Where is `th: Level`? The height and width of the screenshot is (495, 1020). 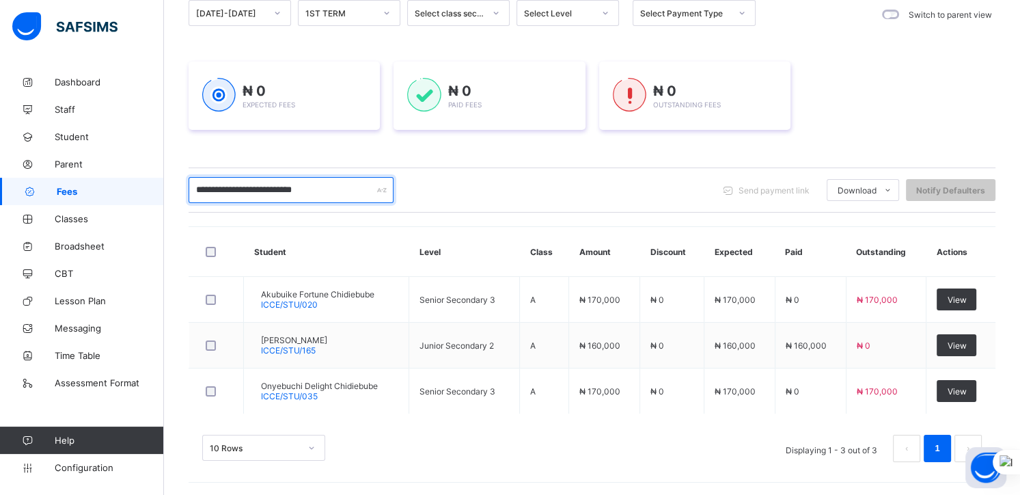 th: Level is located at coordinates (464, 251).